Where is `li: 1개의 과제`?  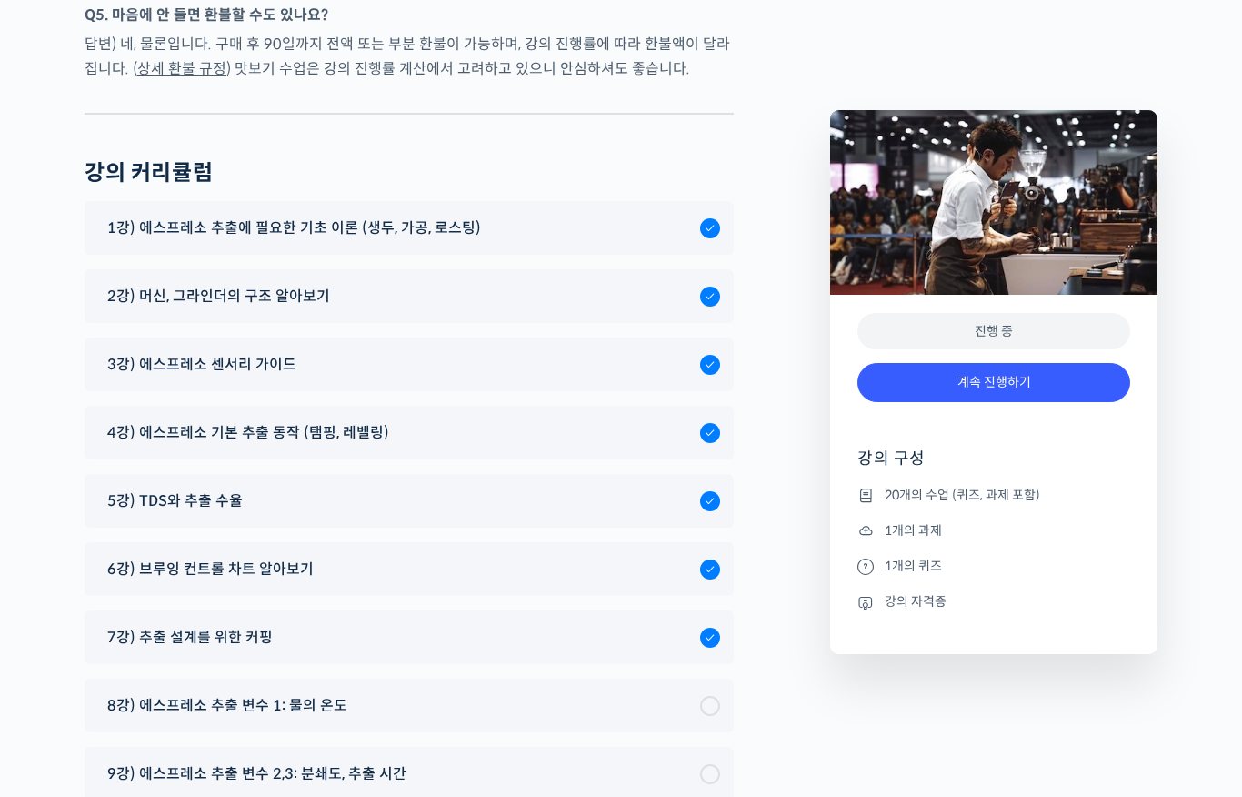 li: 1개의 과제 is located at coordinates (994, 530).